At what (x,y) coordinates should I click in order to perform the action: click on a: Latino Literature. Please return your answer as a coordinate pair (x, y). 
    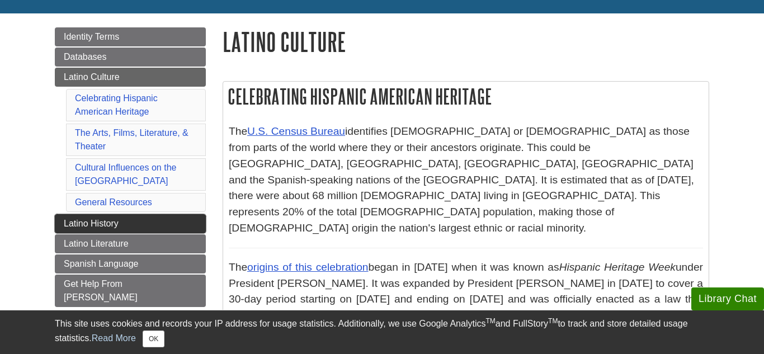
    Looking at the image, I should click on (130, 244).